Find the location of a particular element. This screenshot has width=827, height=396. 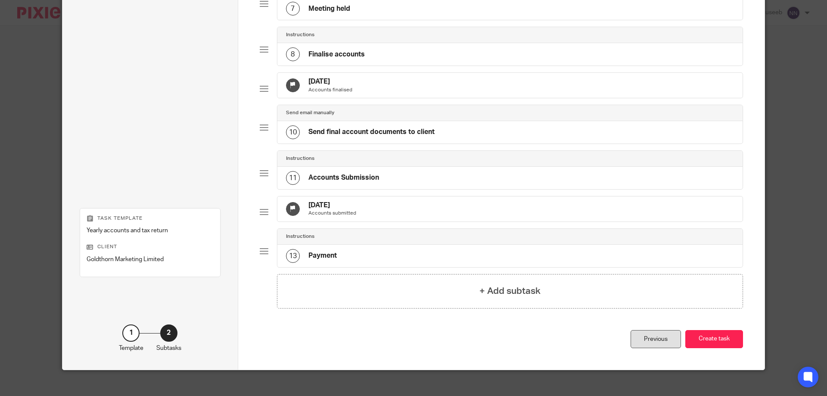

div: 13 is located at coordinates (293, 256).